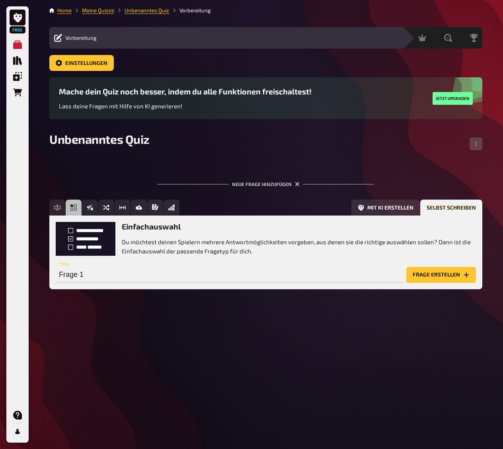 This screenshot has width=503, height=449. What do you see at coordinates (142, 10) in the screenshot?
I see `li: Unbenanntes Quiz` at bounding box center [142, 10].